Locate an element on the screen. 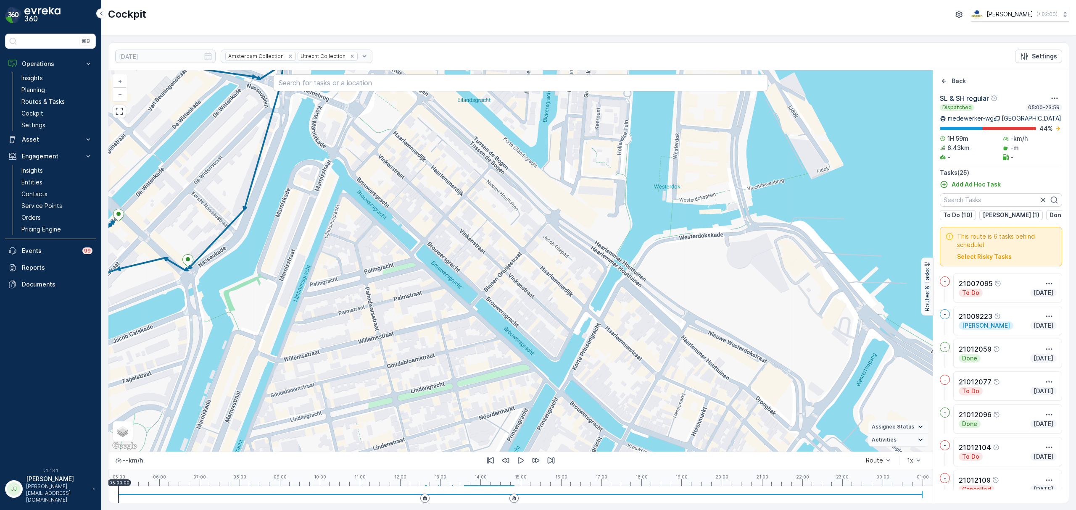 This screenshot has height=510, width=1076. p: 6.43km is located at coordinates (959, 148).